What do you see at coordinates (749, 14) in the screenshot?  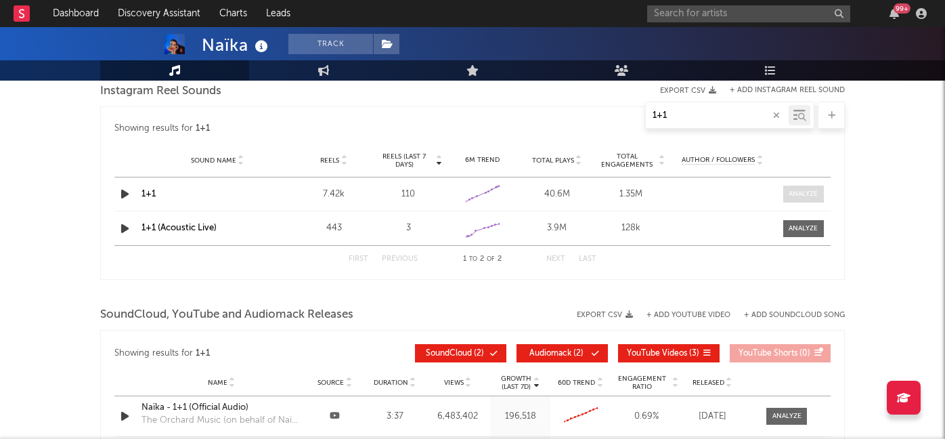 I see `input: Search for artists` at bounding box center [749, 14].